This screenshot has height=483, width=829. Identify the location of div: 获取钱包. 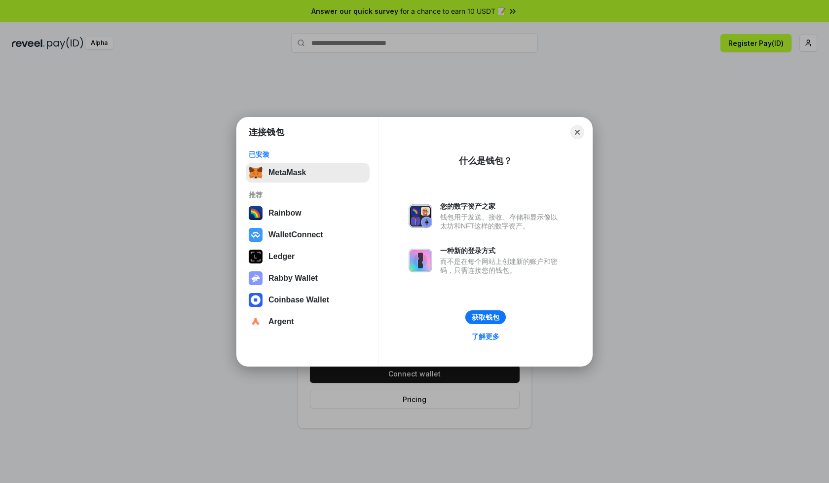
(486, 317).